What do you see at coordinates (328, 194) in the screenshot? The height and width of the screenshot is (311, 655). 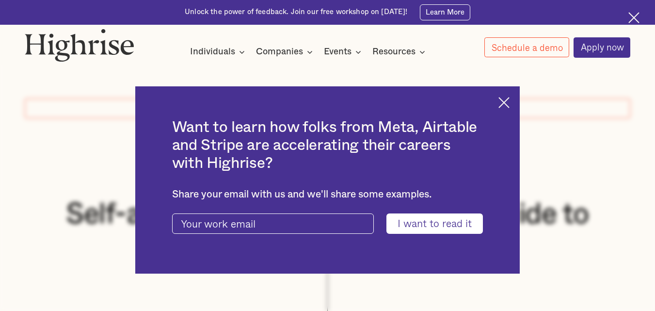 I see `div: Share your email with us and we'll share some examples.` at bounding box center [328, 194].